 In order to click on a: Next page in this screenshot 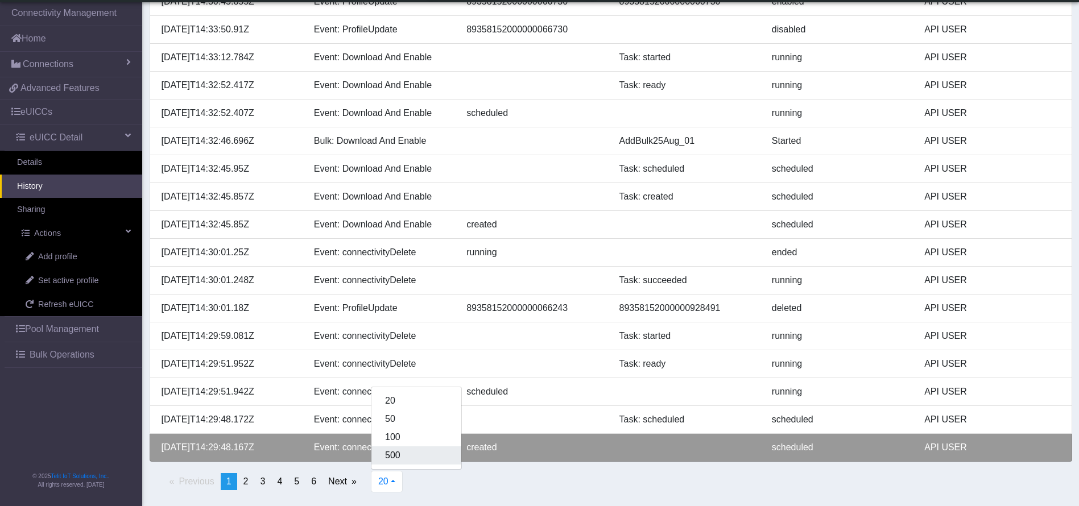, I will do `click(342, 482)`.